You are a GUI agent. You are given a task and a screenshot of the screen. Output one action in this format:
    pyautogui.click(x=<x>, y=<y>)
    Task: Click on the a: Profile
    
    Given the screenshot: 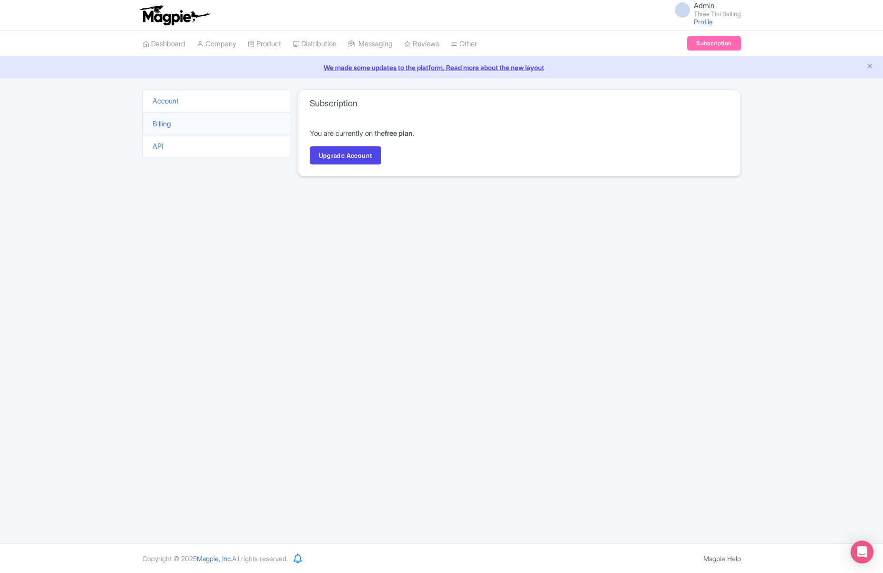 What is the action you would take?
    pyautogui.click(x=704, y=21)
    